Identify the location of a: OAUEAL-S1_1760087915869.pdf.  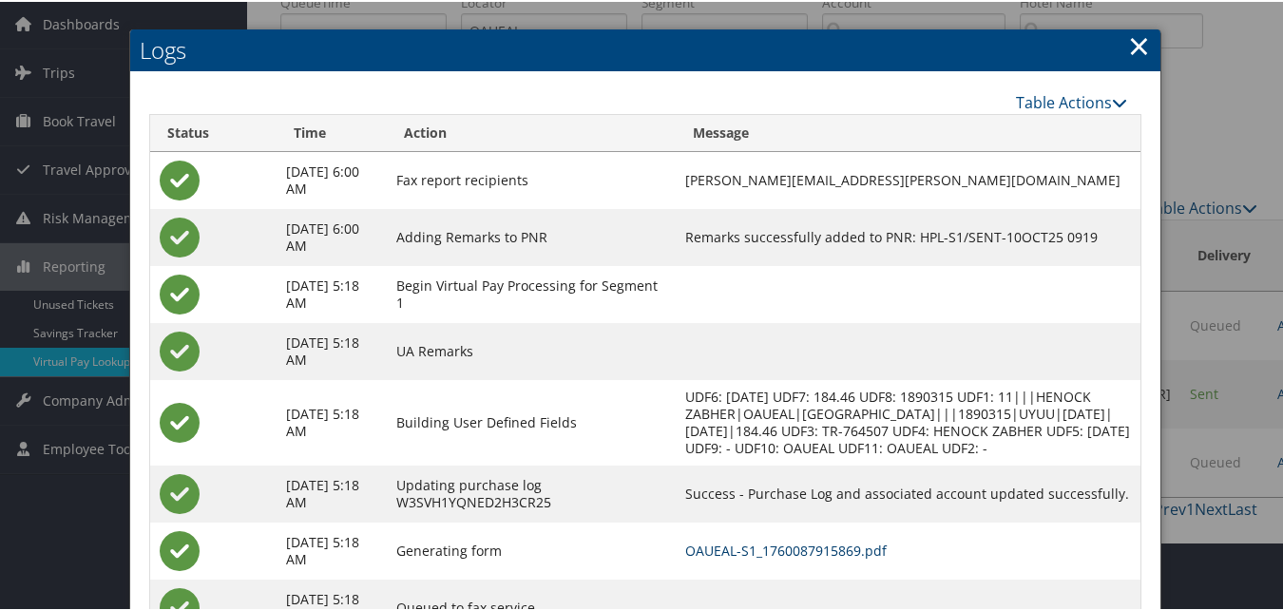
(786, 548).